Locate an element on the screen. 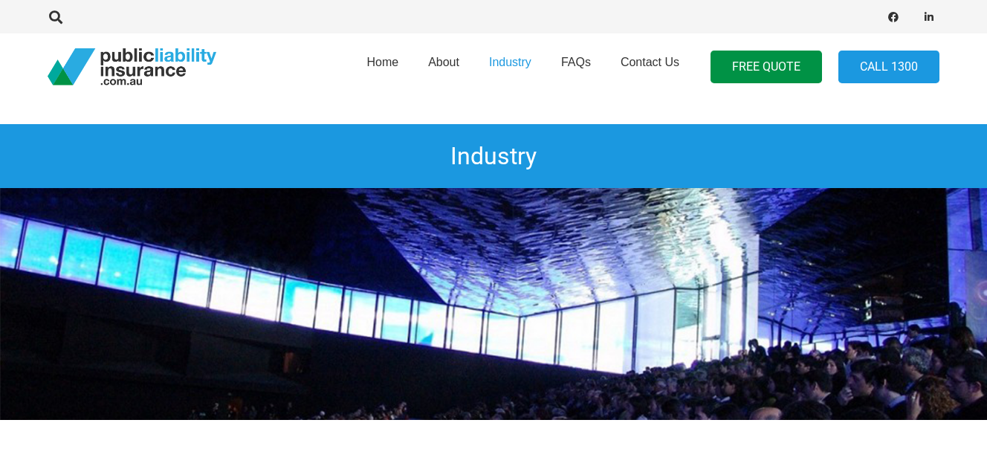 This screenshot has width=987, height=472. span: FAQs is located at coordinates (576, 62).